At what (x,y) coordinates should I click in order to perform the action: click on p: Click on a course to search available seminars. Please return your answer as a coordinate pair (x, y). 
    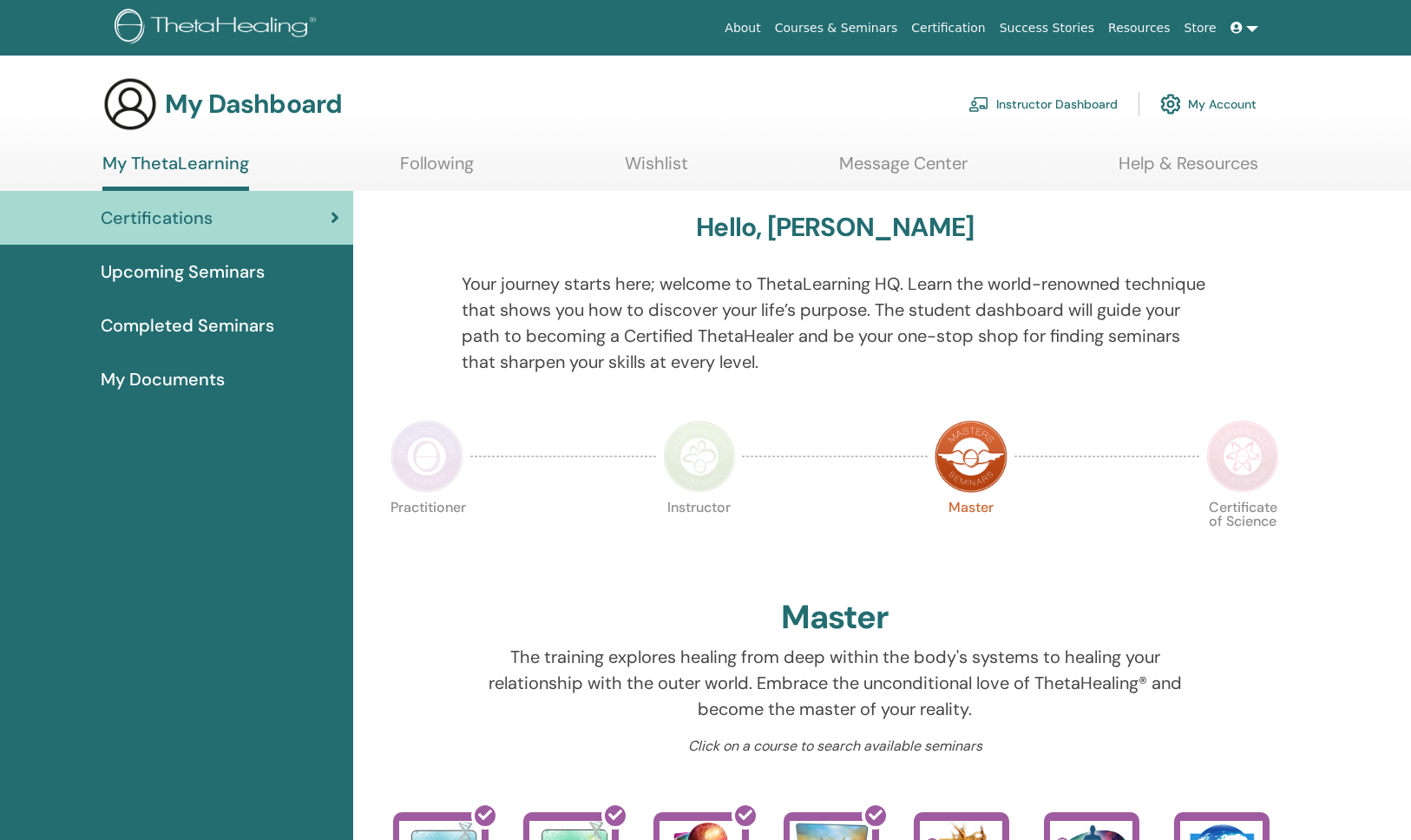
    Looking at the image, I should click on (834, 746).